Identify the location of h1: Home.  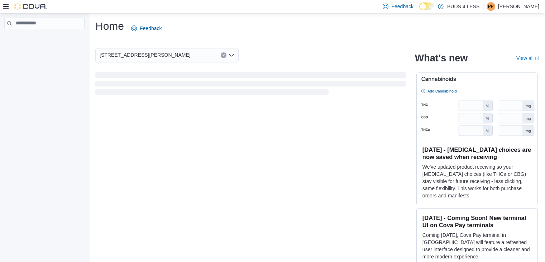
(110, 26).